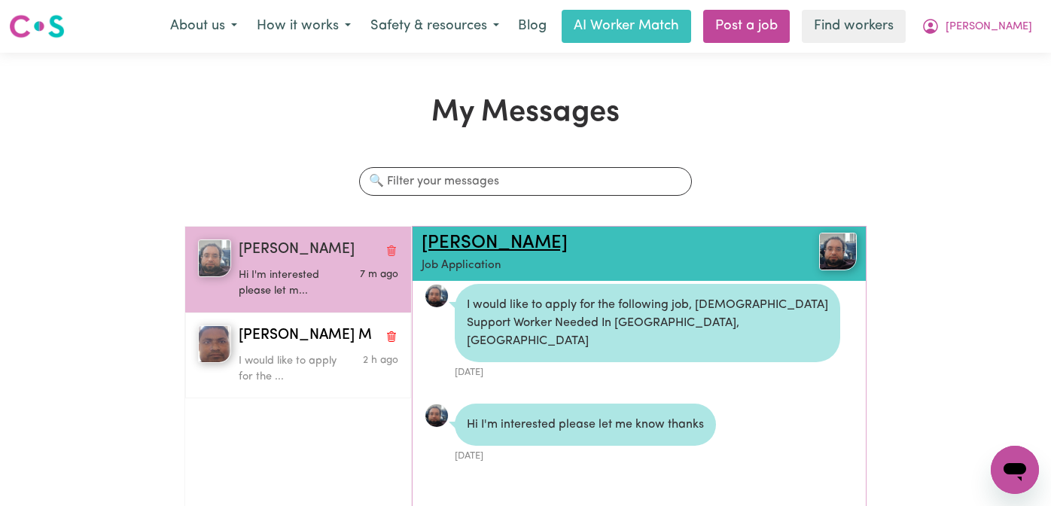 Image resolution: width=1051 pixels, height=506 pixels. What do you see at coordinates (838, 252) in the screenshot?
I see `img: View Ahmad S's profile` at bounding box center [838, 252].